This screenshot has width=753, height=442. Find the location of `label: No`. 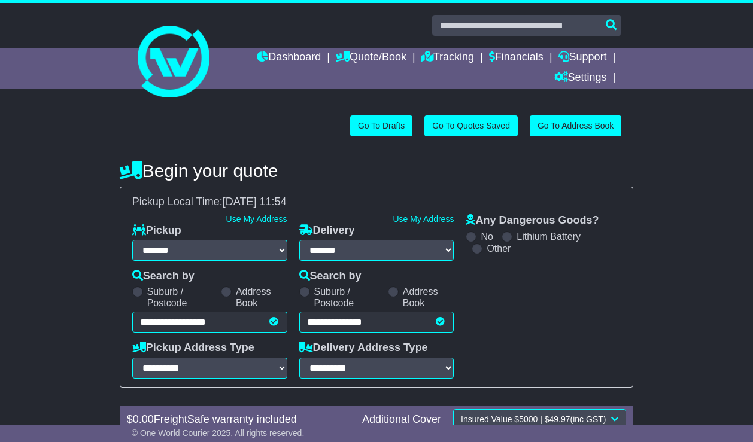

label: No is located at coordinates (487, 236).